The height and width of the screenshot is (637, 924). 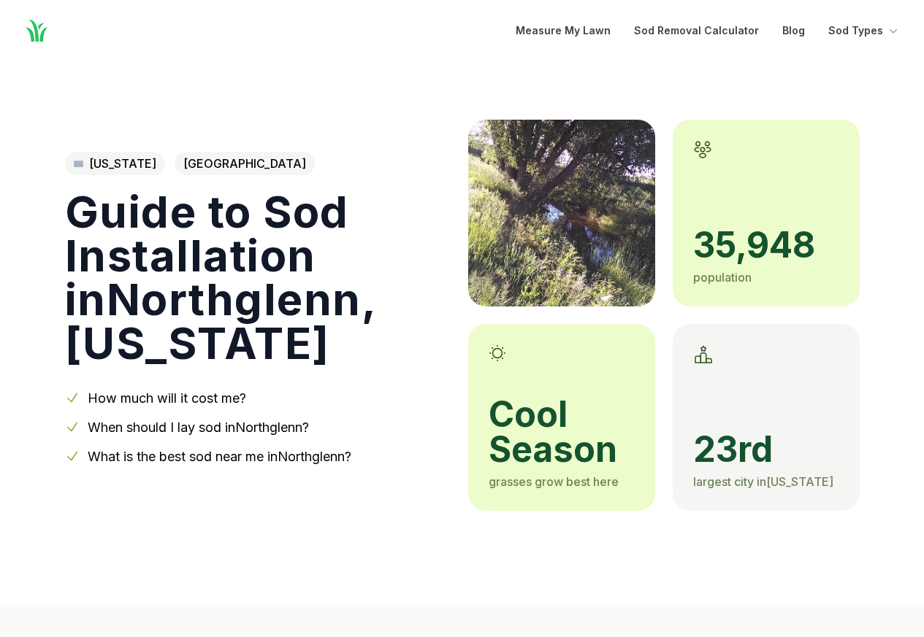 What do you see at coordinates (553, 482) in the screenshot?
I see `span: grasses grow best here` at bounding box center [553, 482].